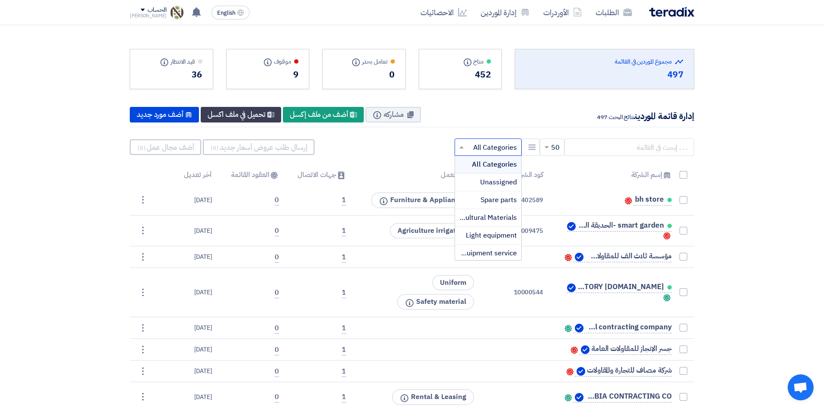  I want to click on span: MAKHAVI ARABIA CONTRACTING CO, so click(629, 396).